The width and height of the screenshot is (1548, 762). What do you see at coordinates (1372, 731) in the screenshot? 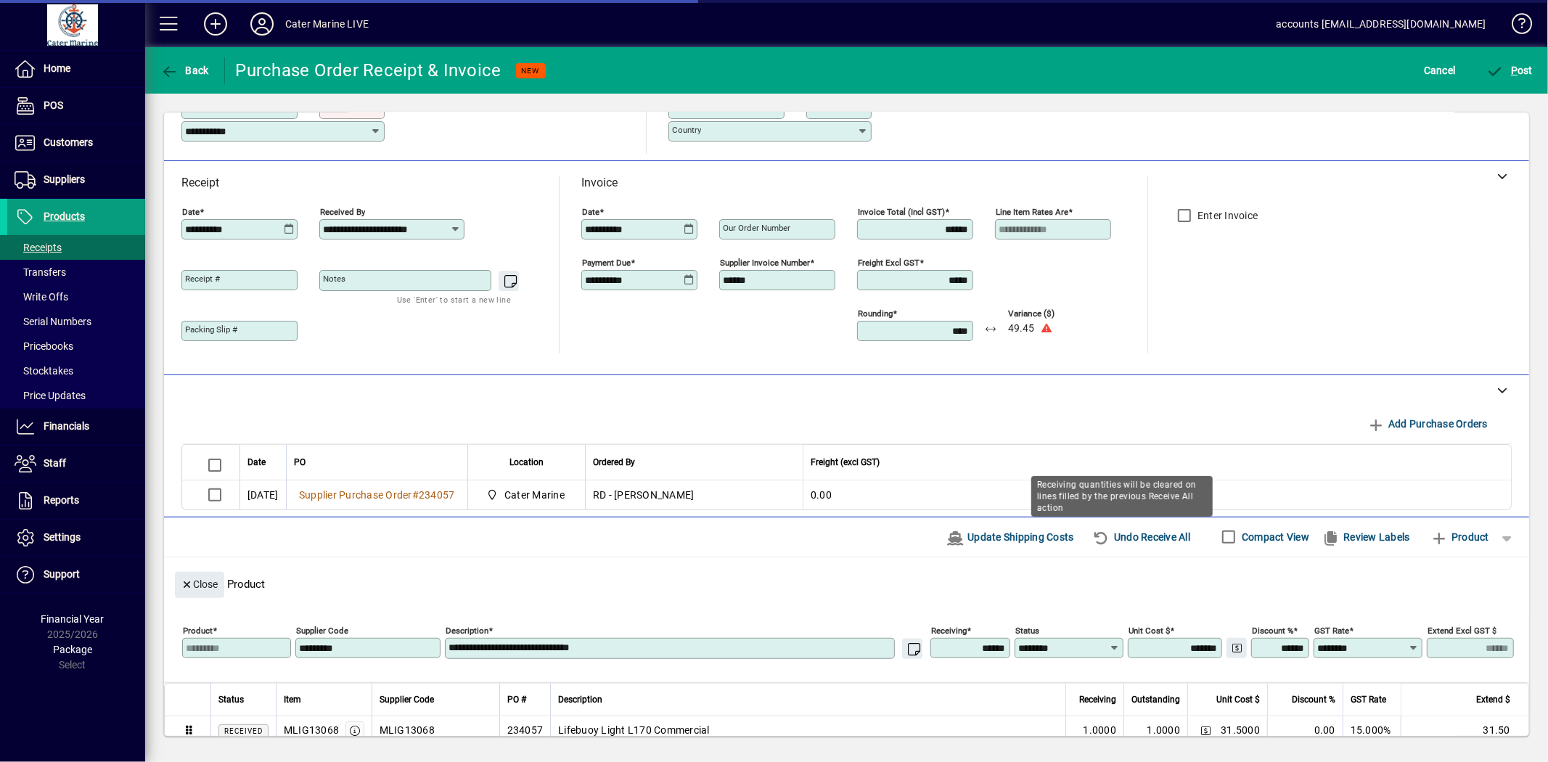
I see `td: 15.000%` at bounding box center [1372, 731].